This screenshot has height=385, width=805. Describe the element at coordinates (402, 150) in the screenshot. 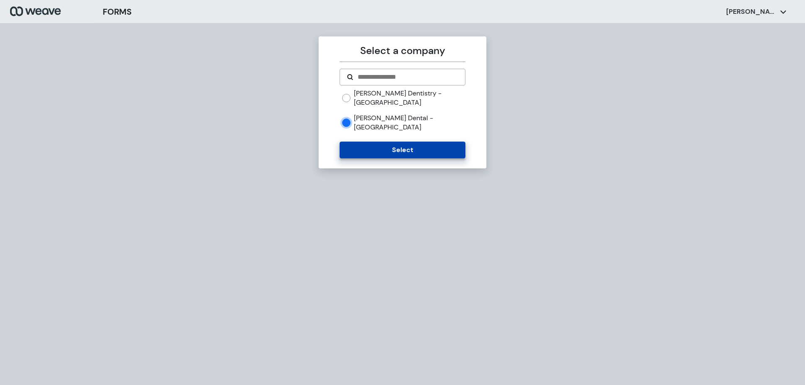

I see `button: Select` at that location.